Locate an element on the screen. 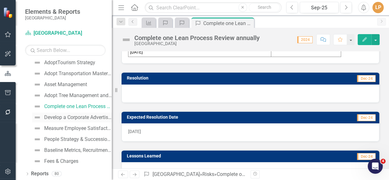 This screenshot has height=180, width=389. div: AdoptTourism Strategy is located at coordinates (70, 63).